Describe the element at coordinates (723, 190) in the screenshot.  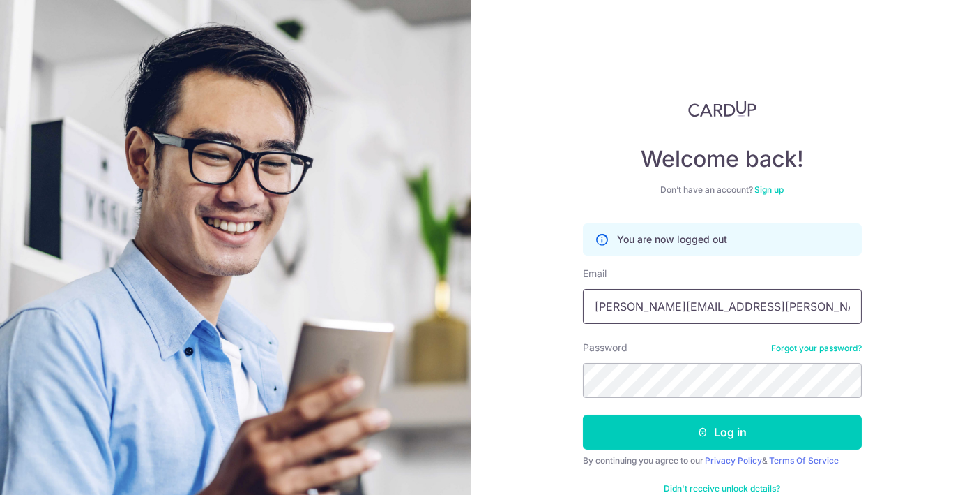
I see `div: Don’t have an account?` at that location.